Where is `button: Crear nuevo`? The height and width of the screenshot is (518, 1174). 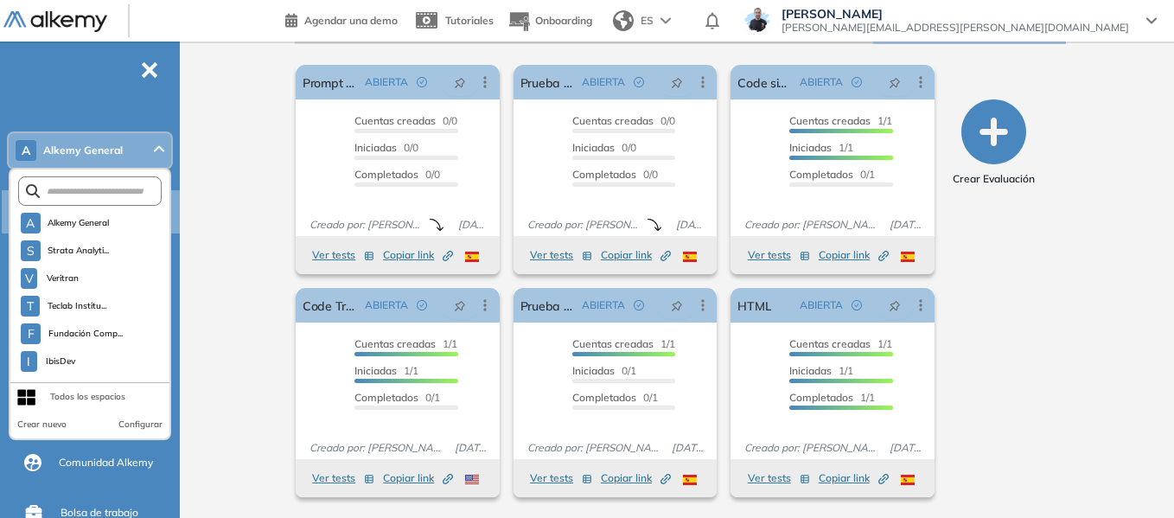 button: Crear nuevo is located at coordinates (41, 424).